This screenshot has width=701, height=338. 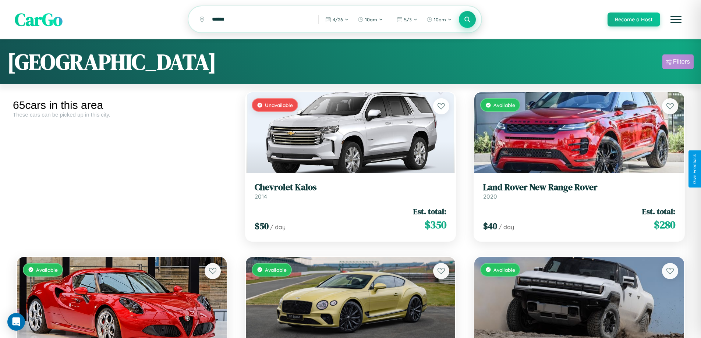 I want to click on span: 2020, so click(x=490, y=196).